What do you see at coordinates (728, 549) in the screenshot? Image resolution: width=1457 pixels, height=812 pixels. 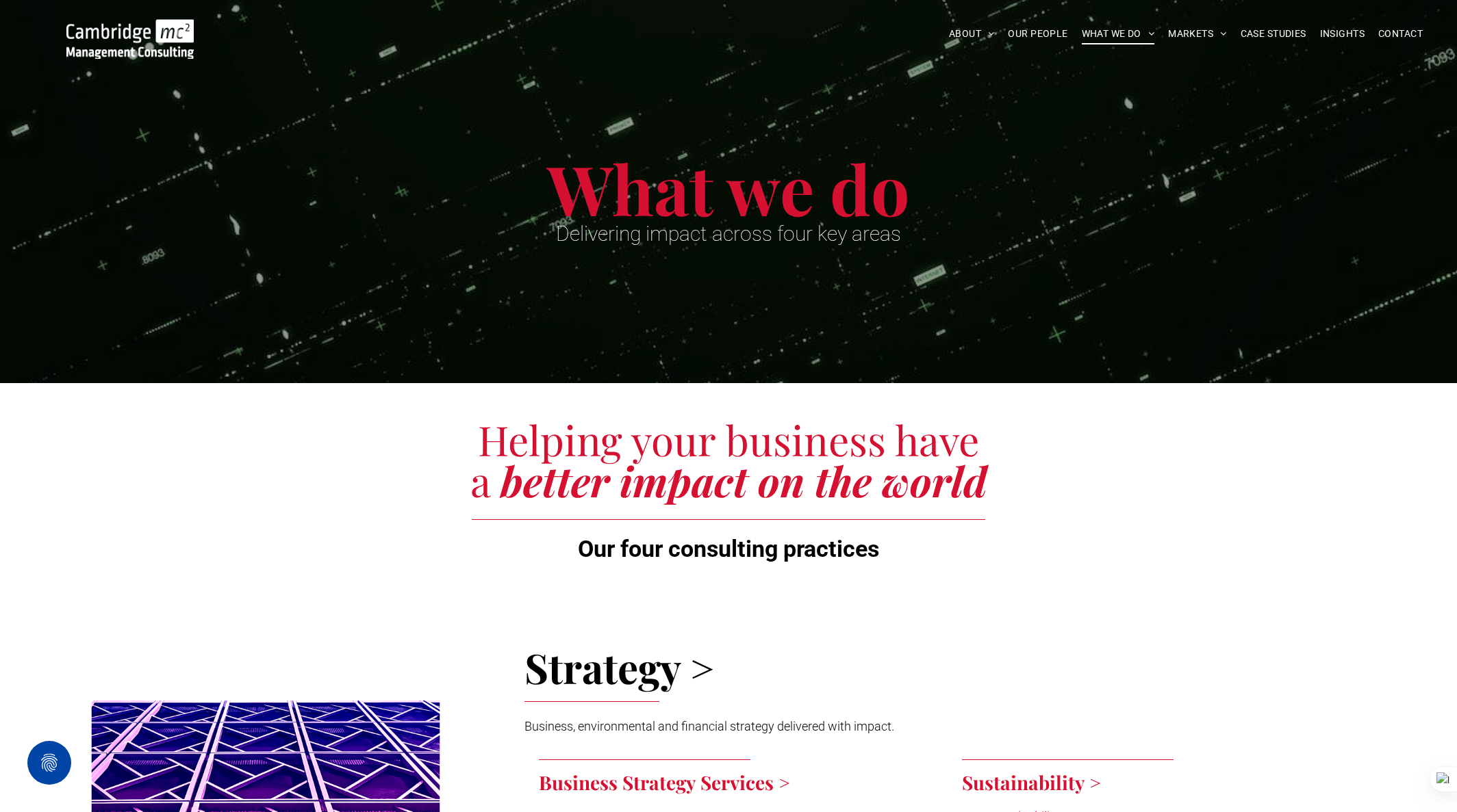 I see `span: Our four consulting practices` at bounding box center [728, 549].